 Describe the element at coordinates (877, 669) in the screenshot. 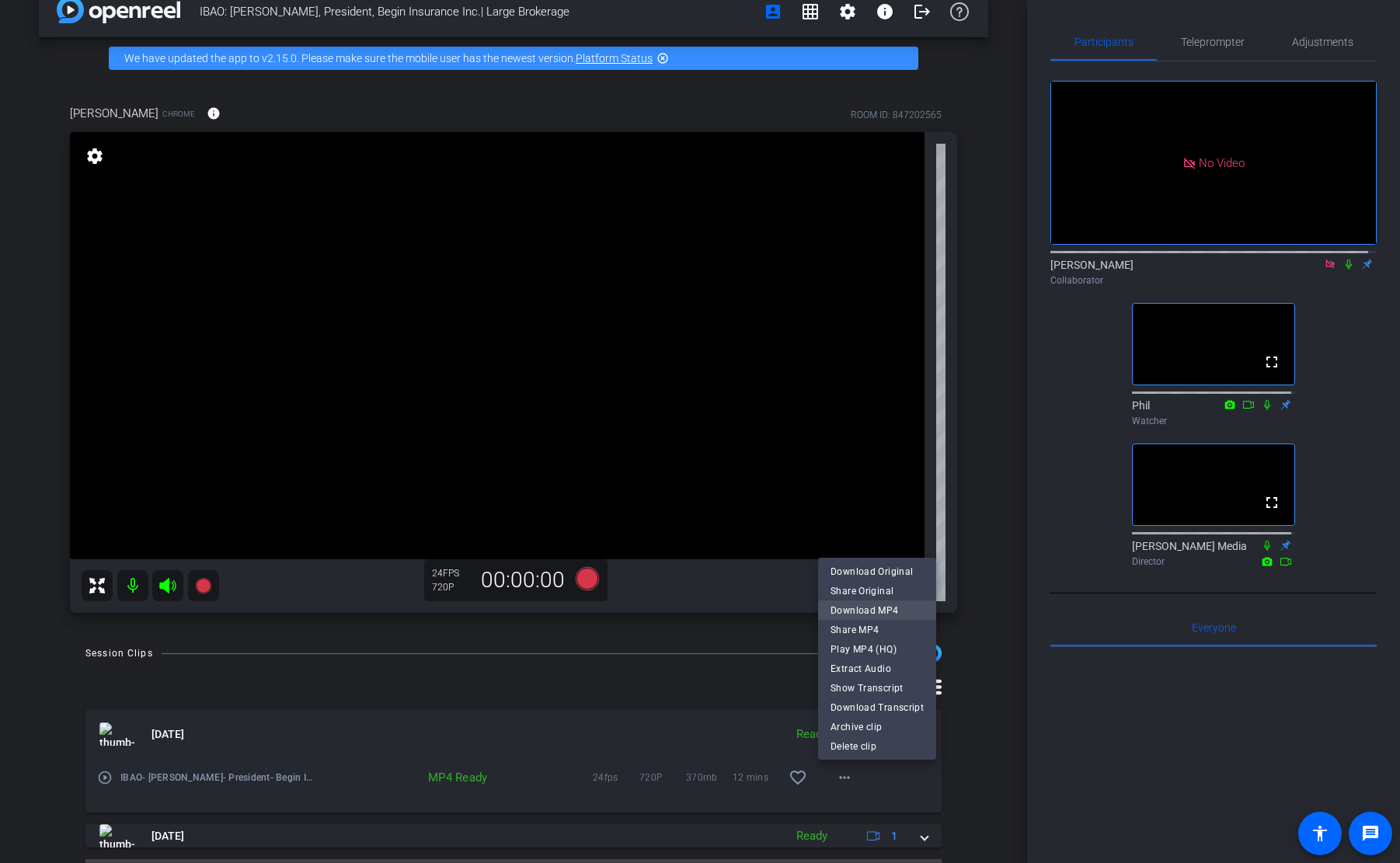

I see `span: Extract Audio` at that location.